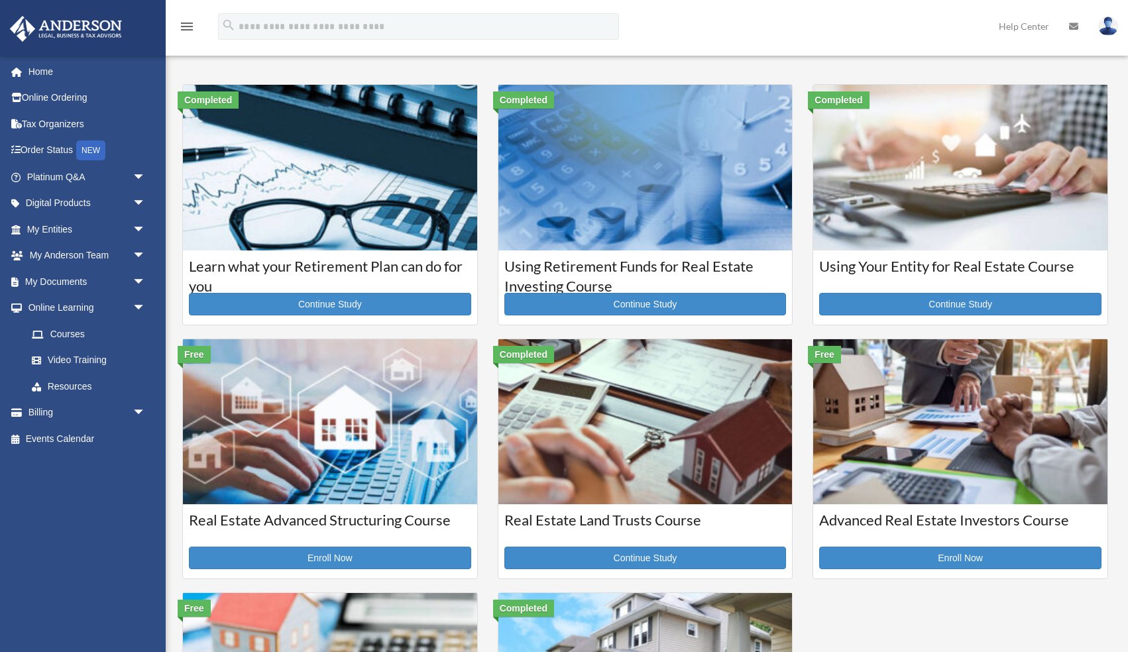 This screenshot has width=1128, height=652. Describe the element at coordinates (87, 203) in the screenshot. I see `a: Digital Productsarrow_drop_down` at that location.